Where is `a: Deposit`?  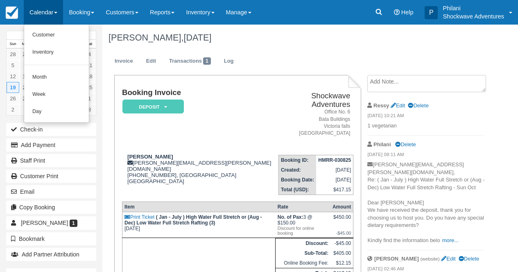
a: Deposit is located at coordinates (152, 106).